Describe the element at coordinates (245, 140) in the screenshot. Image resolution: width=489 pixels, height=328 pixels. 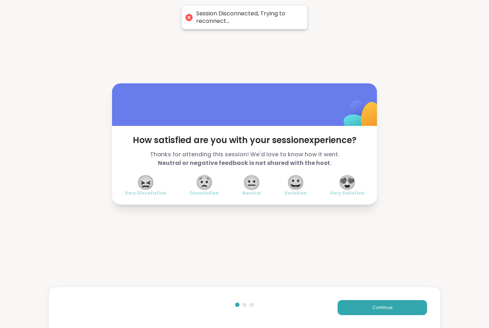
I see `span: How satisfied are you with your session experience?` at that location.